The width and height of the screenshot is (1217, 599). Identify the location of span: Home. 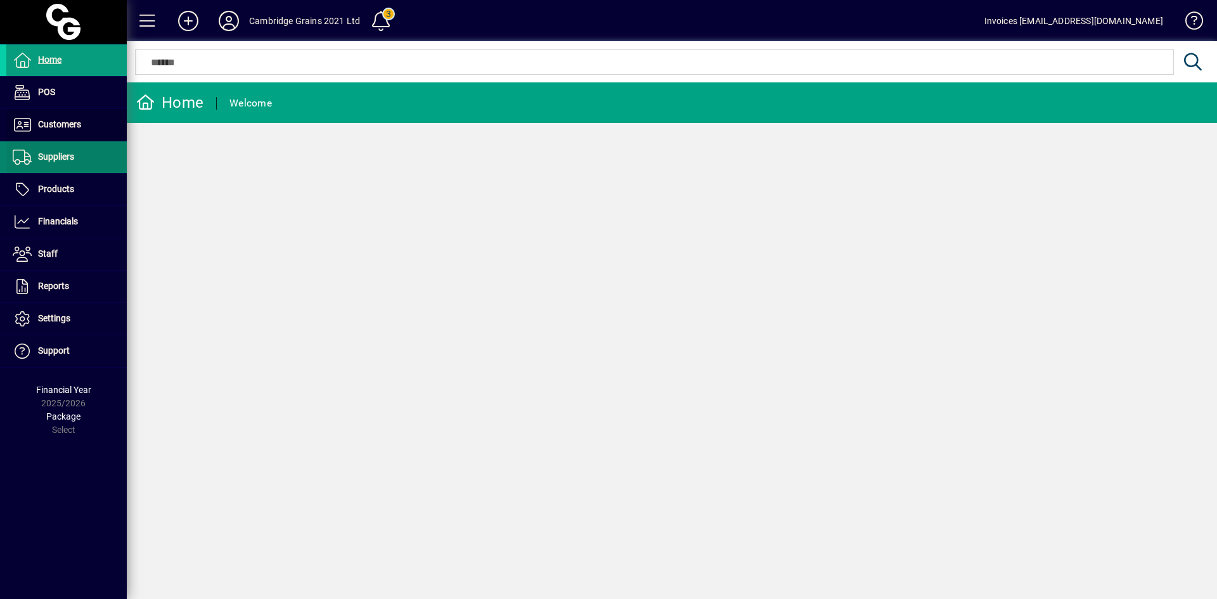
(49, 60).